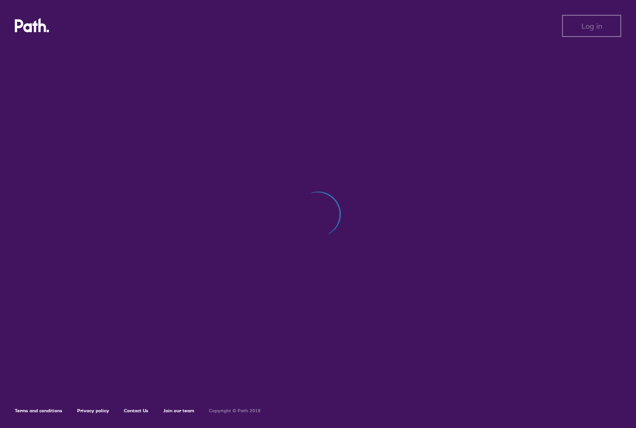  What do you see at coordinates (592, 26) in the screenshot?
I see `button: Log in` at bounding box center [592, 26].